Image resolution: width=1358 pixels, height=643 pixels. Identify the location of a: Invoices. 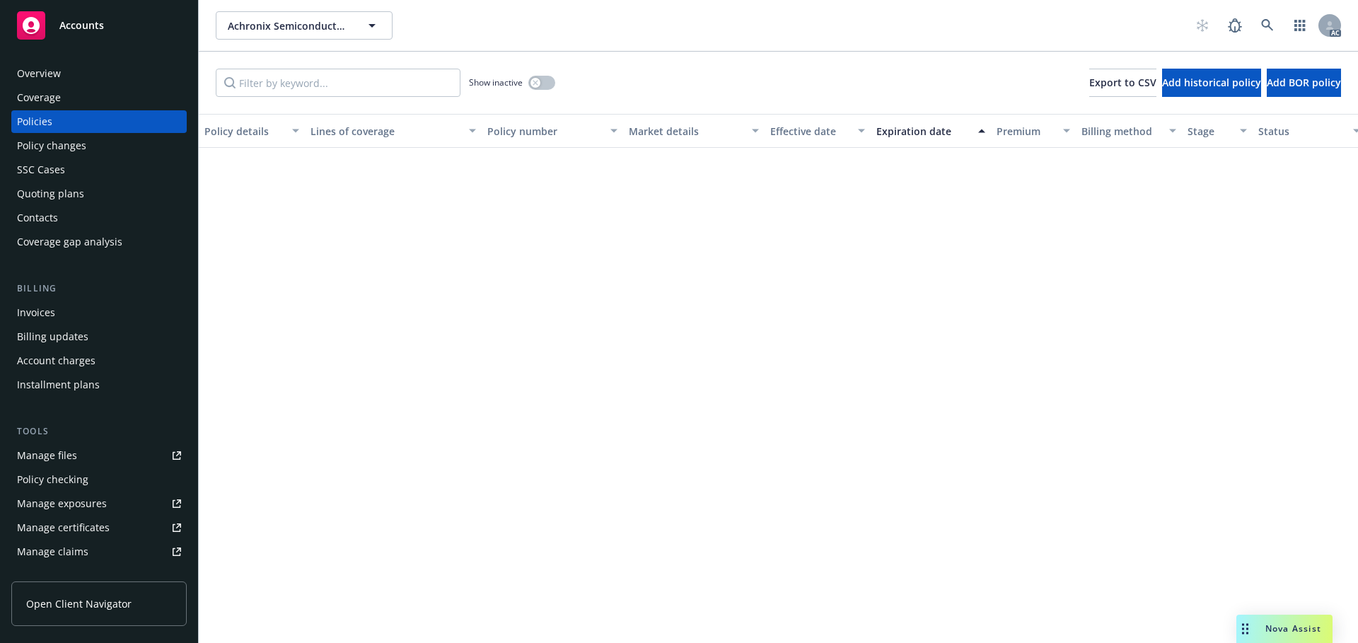
(99, 313).